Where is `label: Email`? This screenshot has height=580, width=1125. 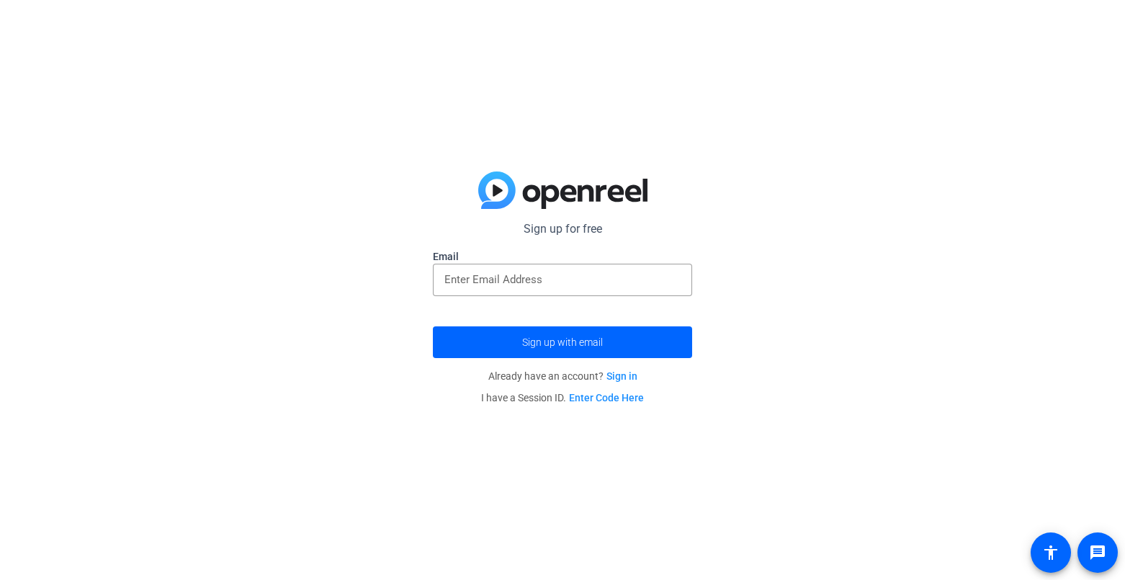
label: Email is located at coordinates (563, 256).